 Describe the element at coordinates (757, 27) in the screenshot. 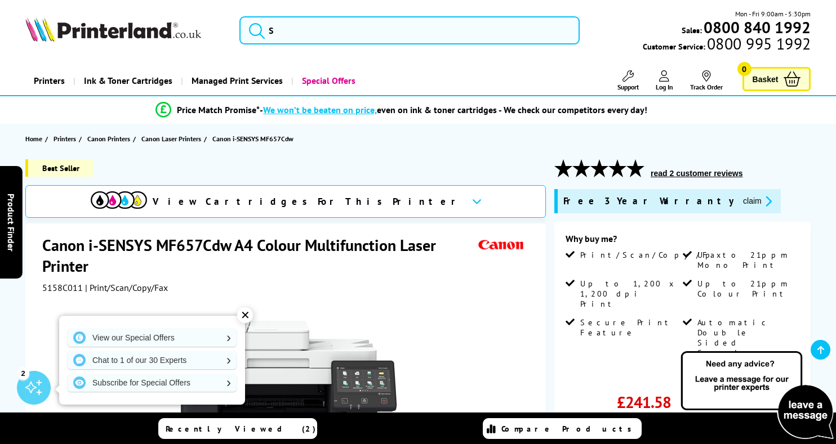

I see `b: 0800 840 1992` at that location.